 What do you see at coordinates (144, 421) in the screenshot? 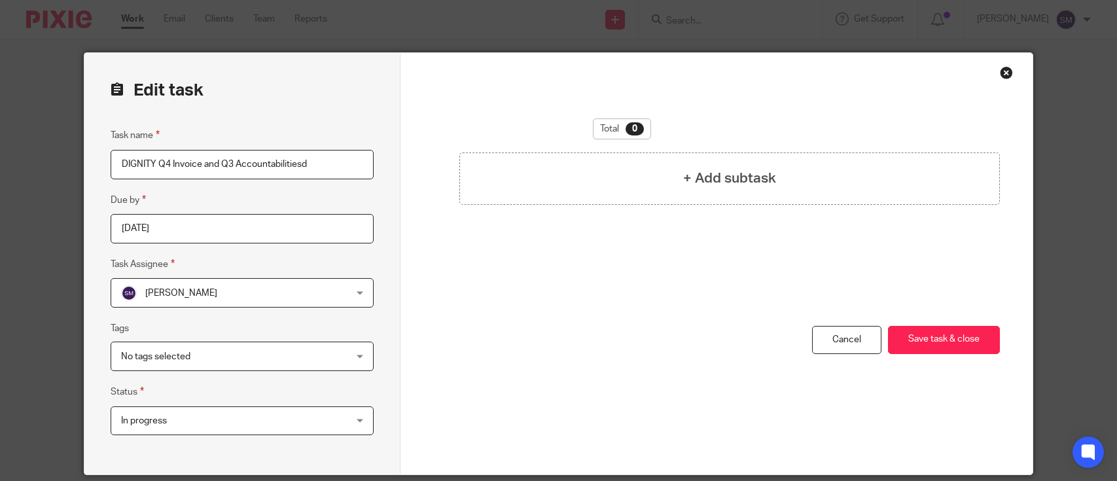
I see `span: In progress` at bounding box center [144, 421].